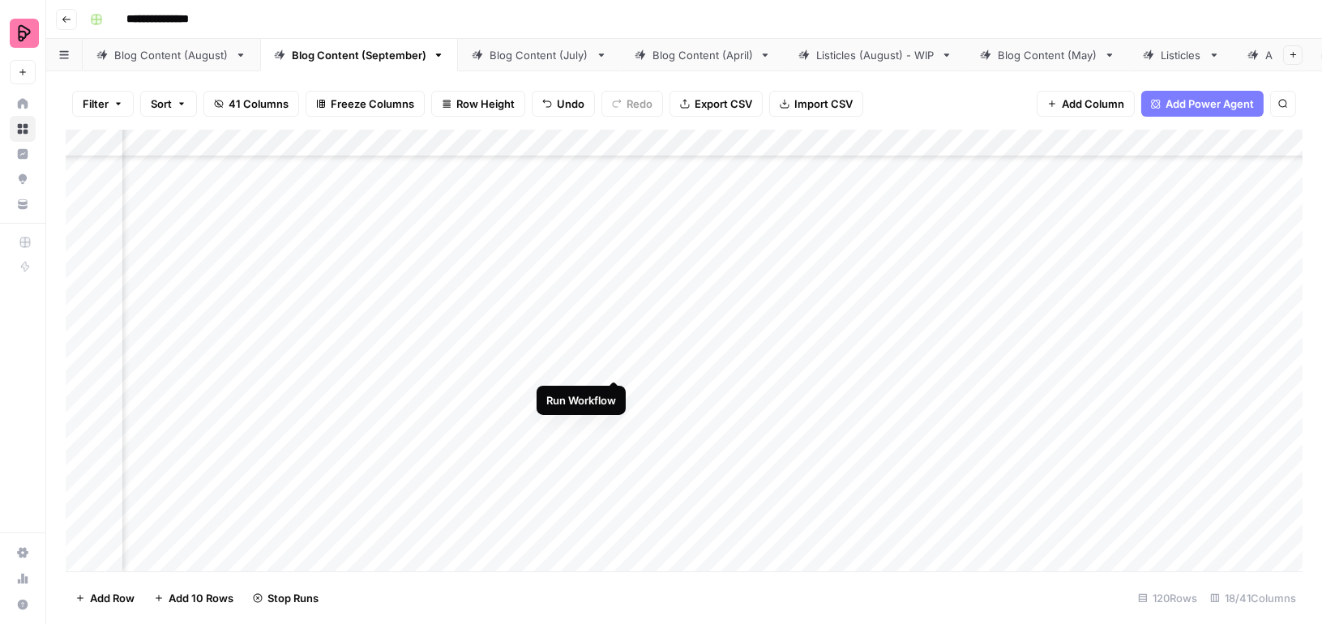 The image size is (1322, 624). I want to click on button: Add Power Agent, so click(1202, 104).